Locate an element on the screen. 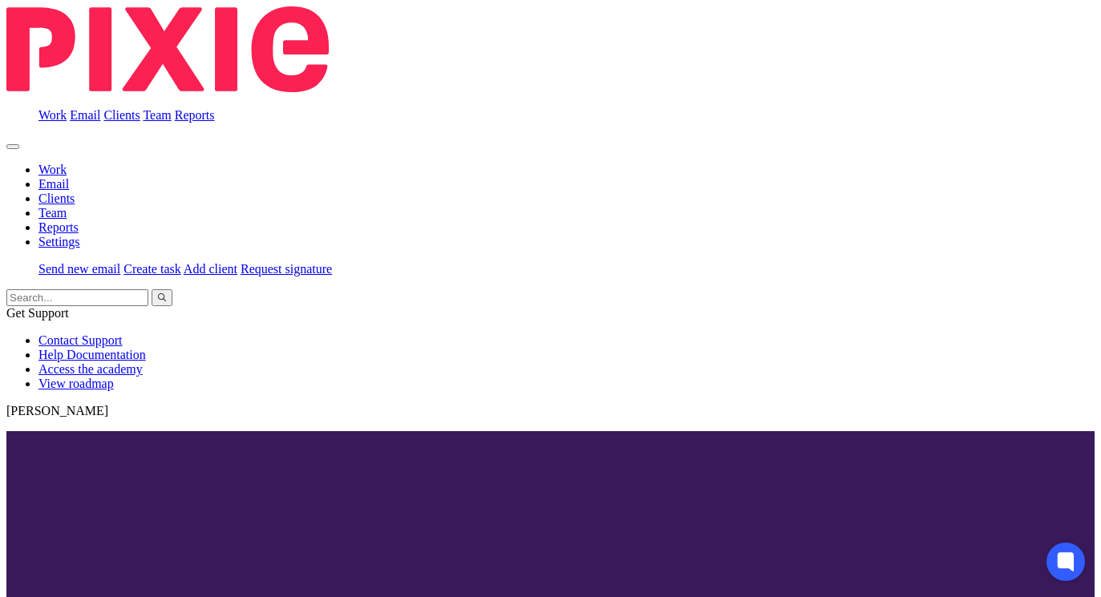  a: Contact Support is located at coordinates (80, 340).